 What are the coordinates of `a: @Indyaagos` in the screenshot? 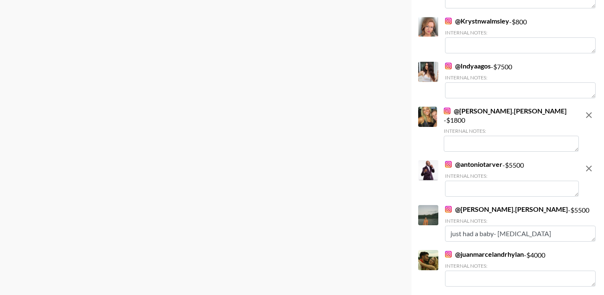 It's located at (468, 66).